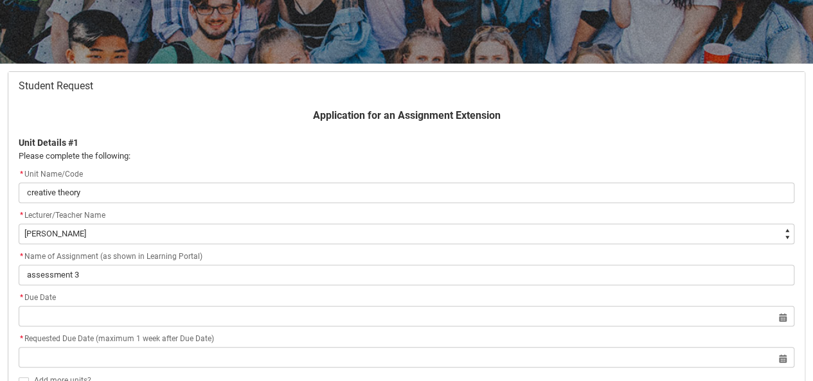  What do you see at coordinates (116, 339) in the screenshot?
I see `span: Requested Due Date (maximum 1 week after Due Date)` at bounding box center [116, 339].